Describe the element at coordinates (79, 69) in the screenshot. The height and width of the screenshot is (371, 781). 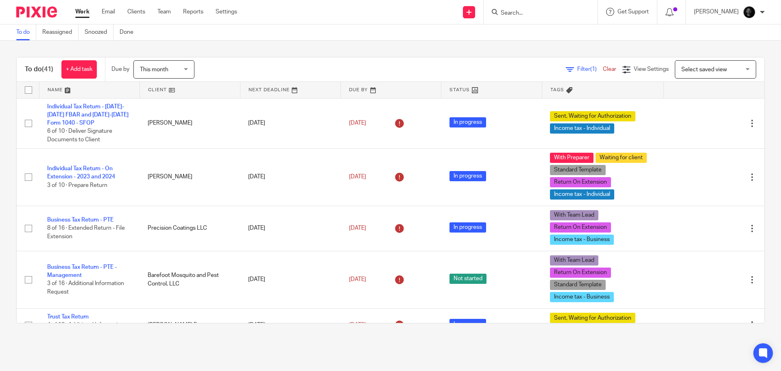
I see `a: + Add task` at that location.